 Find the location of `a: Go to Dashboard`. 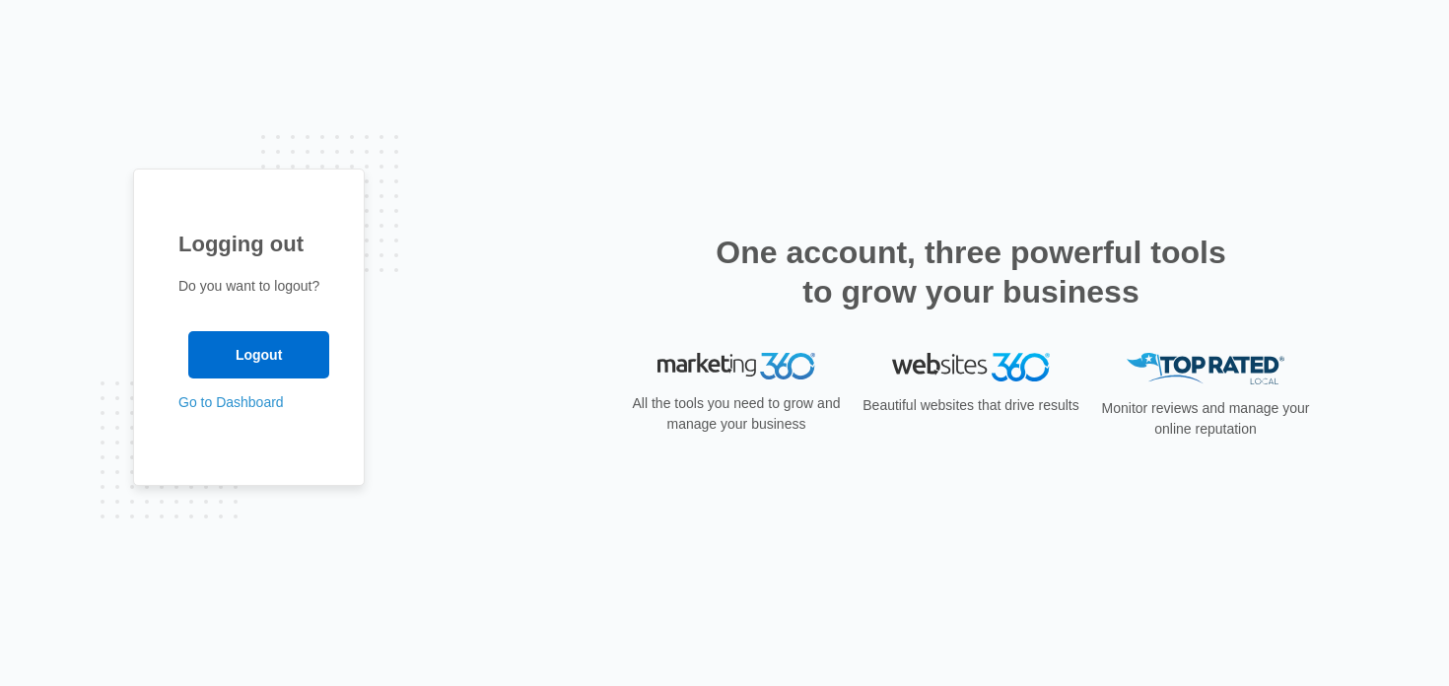

a: Go to Dashboard is located at coordinates (231, 402).